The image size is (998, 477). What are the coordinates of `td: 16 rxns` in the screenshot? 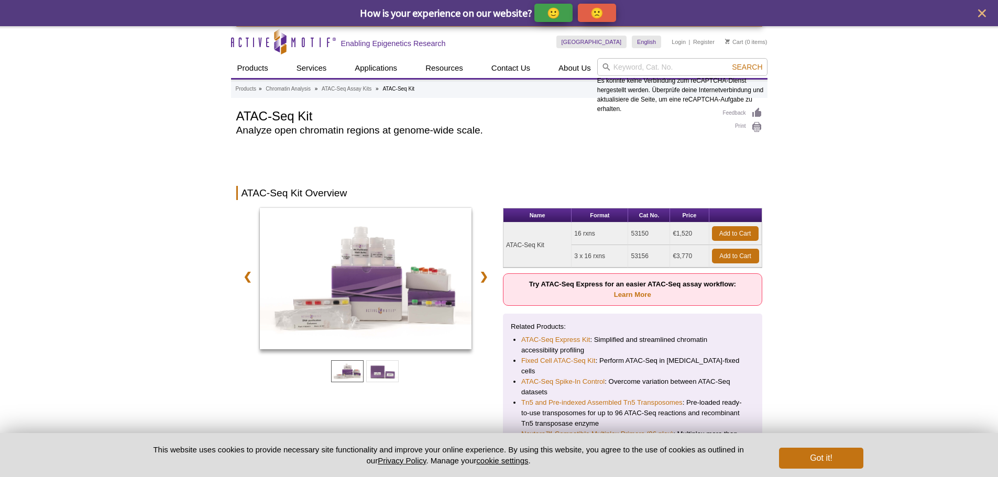 It's located at (600, 234).